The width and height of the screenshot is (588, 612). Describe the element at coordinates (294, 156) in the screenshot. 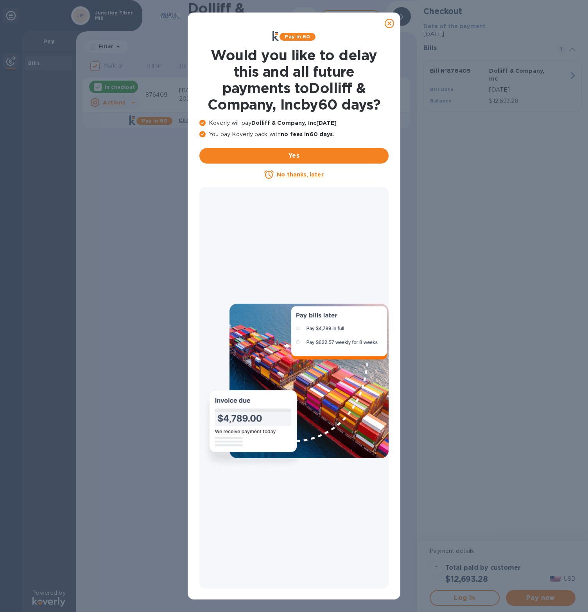

I see `span: Yes` at that location.